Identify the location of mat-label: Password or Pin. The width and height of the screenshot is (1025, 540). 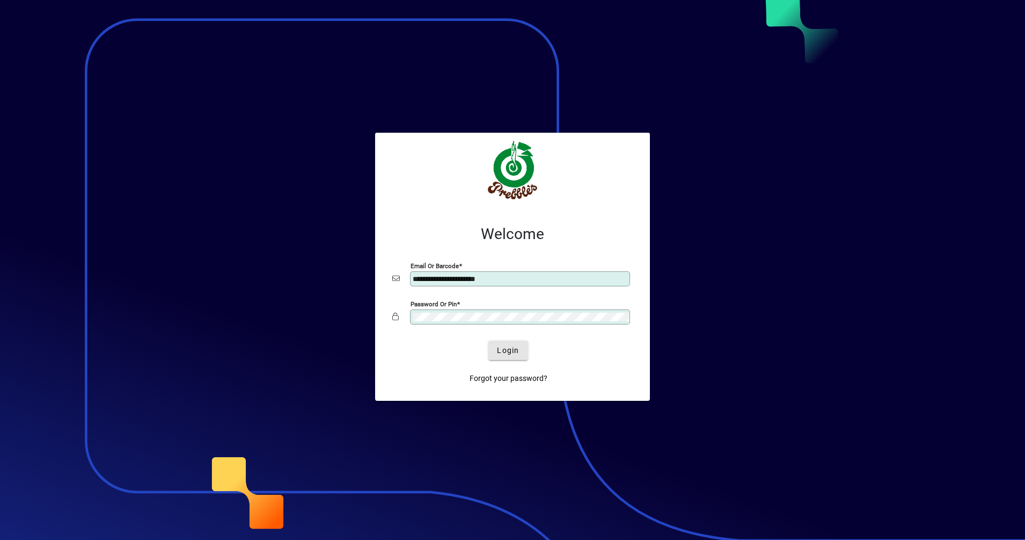
(434, 304).